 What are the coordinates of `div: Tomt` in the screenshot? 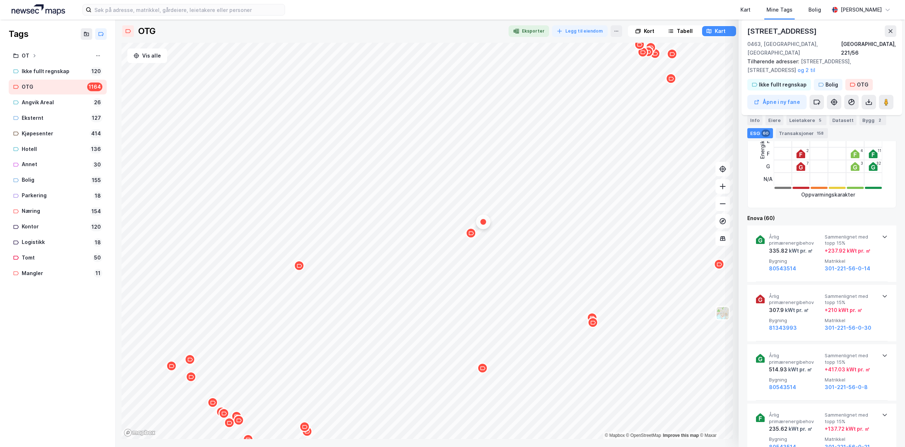 It's located at (56, 258).